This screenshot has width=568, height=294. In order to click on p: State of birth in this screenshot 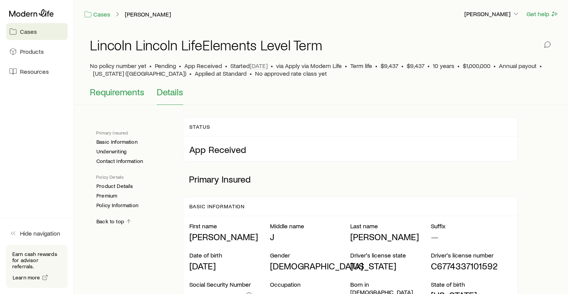, I will do `click(471, 284)`.